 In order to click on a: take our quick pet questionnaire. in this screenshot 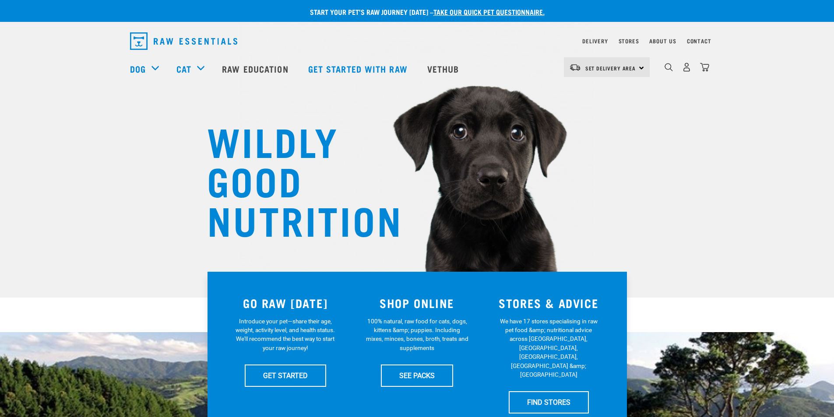, I will do `click(489, 11)`.